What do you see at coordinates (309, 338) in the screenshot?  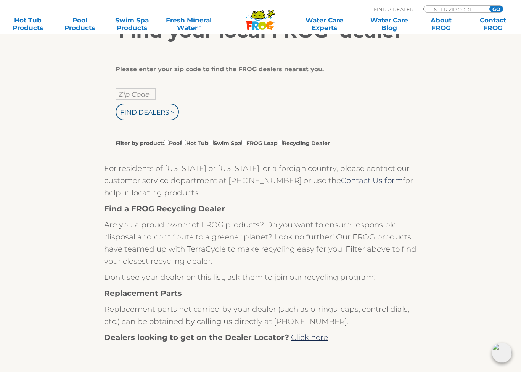 I see `a: Click here` at bounding box center [309, 338].